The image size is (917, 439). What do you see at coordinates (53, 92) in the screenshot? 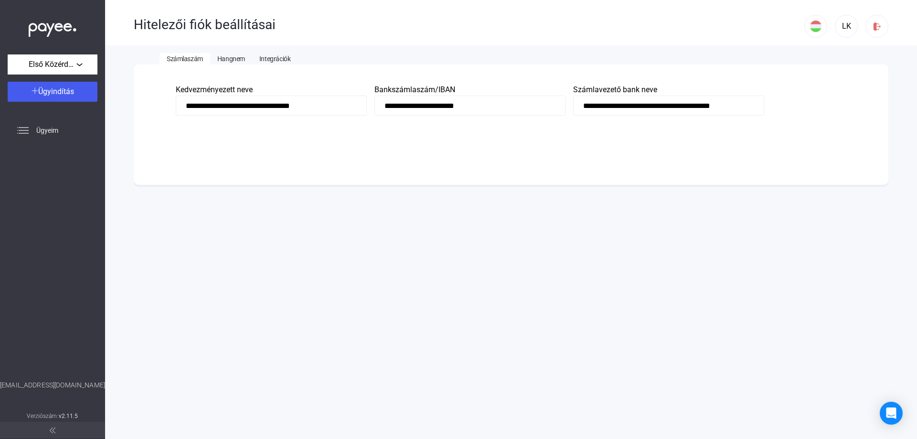
I see `button: Ügyindítás` at bounding box center [53, 92].